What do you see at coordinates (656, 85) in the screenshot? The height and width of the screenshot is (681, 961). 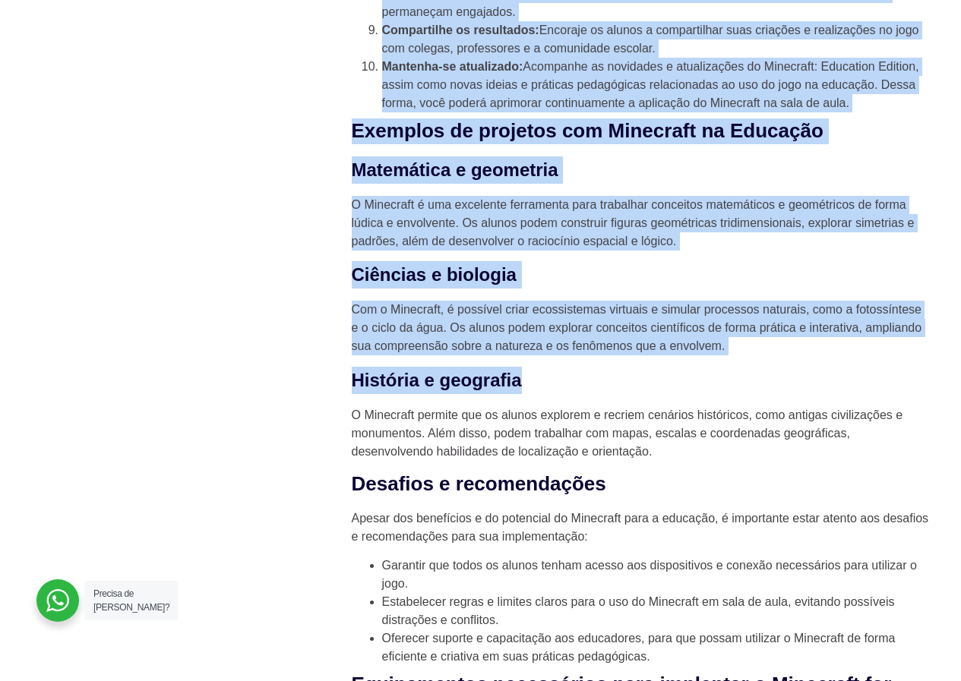 I see `li: Acompanhe as novidades e atualizações do Minecraft: Education Edition, assim como novas ideias e ...` at bounding box center [656, 85].